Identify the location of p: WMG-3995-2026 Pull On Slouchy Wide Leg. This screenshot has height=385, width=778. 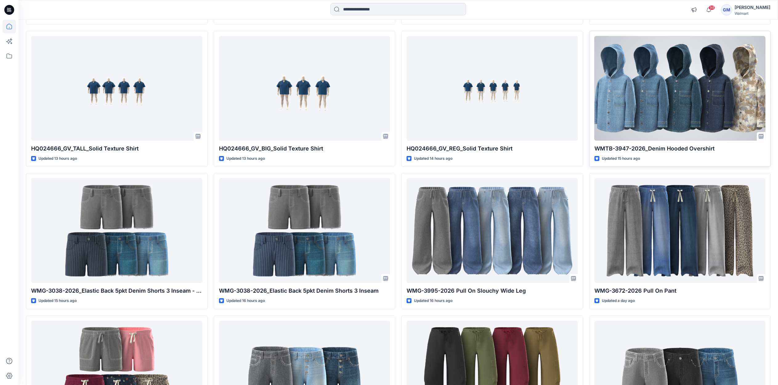
(492, 291).